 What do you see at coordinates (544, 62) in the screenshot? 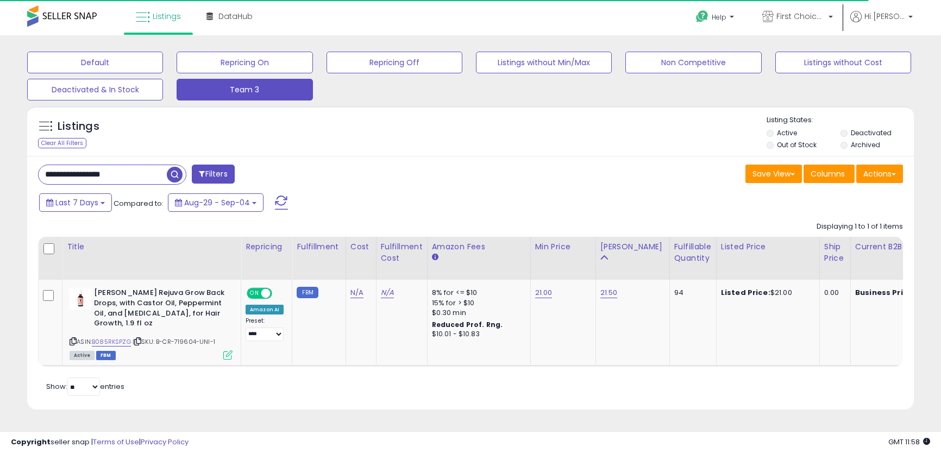
I see `button: Listings without Min/Max` at bounding box center [544, 62].